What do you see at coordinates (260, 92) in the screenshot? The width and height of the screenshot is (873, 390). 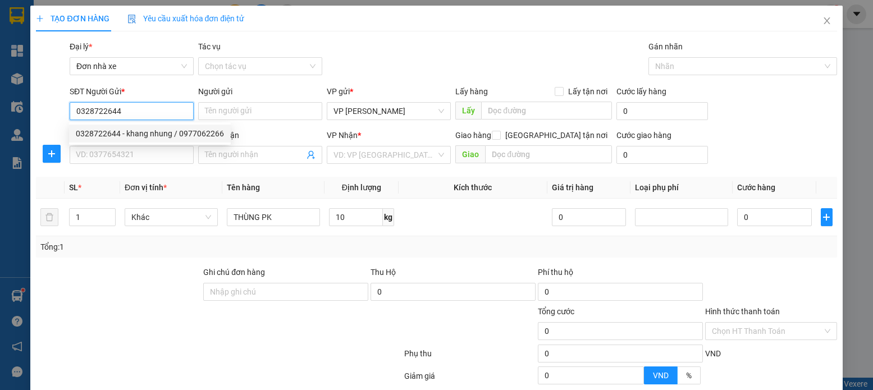 I see `div: Người gửi` at bounding box center [260, 92].